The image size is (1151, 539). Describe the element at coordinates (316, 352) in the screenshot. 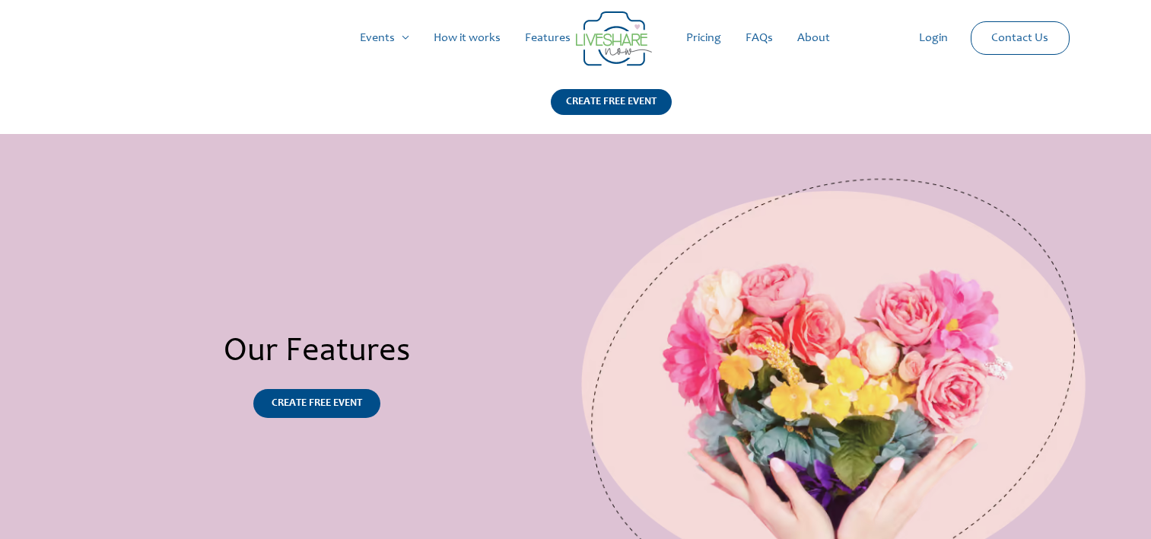

I see `h2: Our Features` at that location.